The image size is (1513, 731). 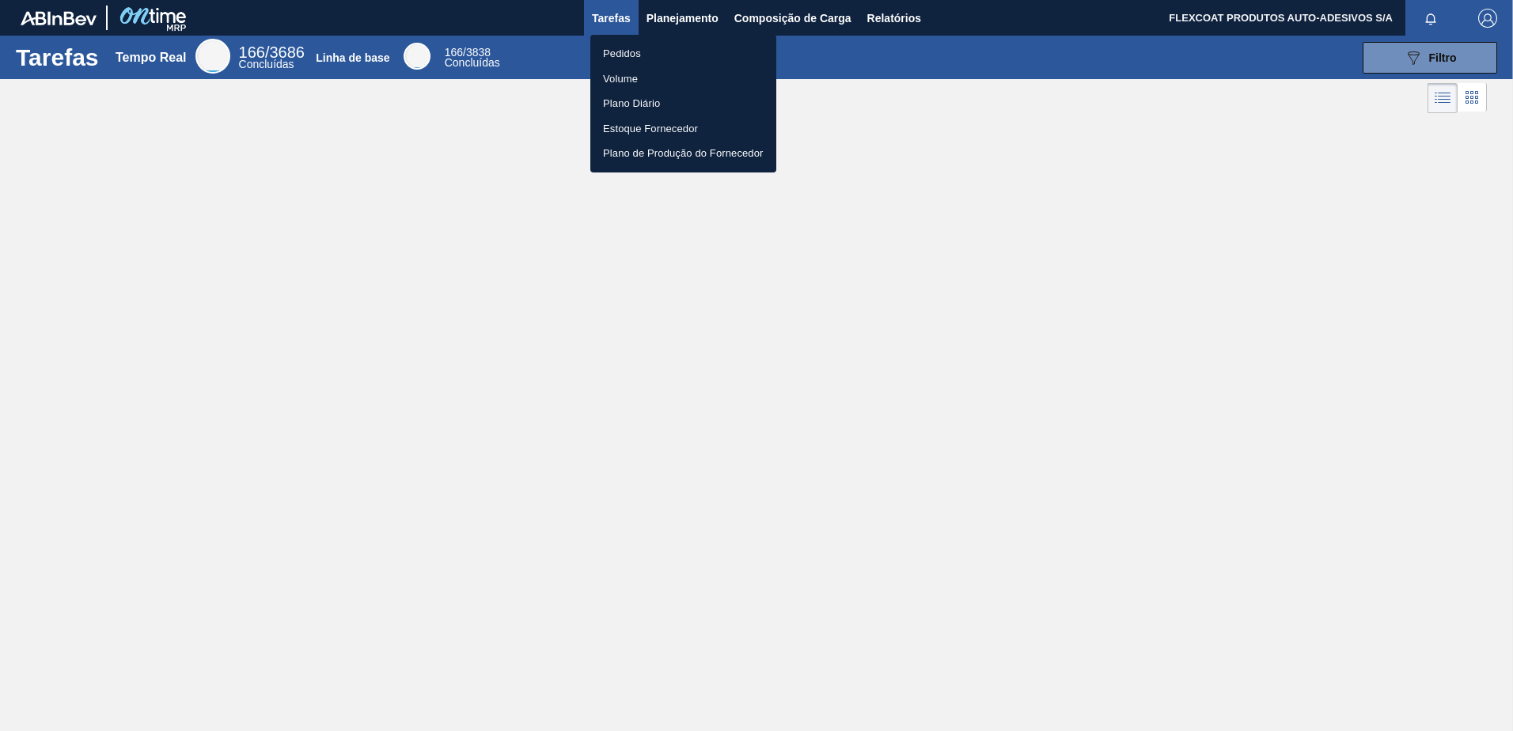 What do you see at coordinates (683, 129) in the screenshot?
I see `li: Estoque Fornecedor` at bounding box center [683, 129].